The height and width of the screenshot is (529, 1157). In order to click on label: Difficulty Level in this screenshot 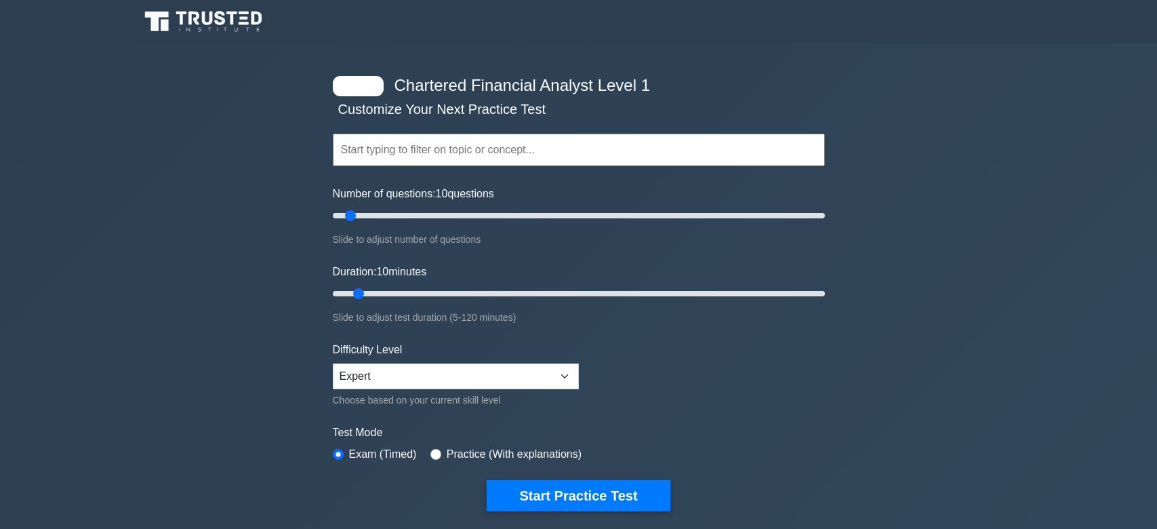, I will do `click(368, 350)`.